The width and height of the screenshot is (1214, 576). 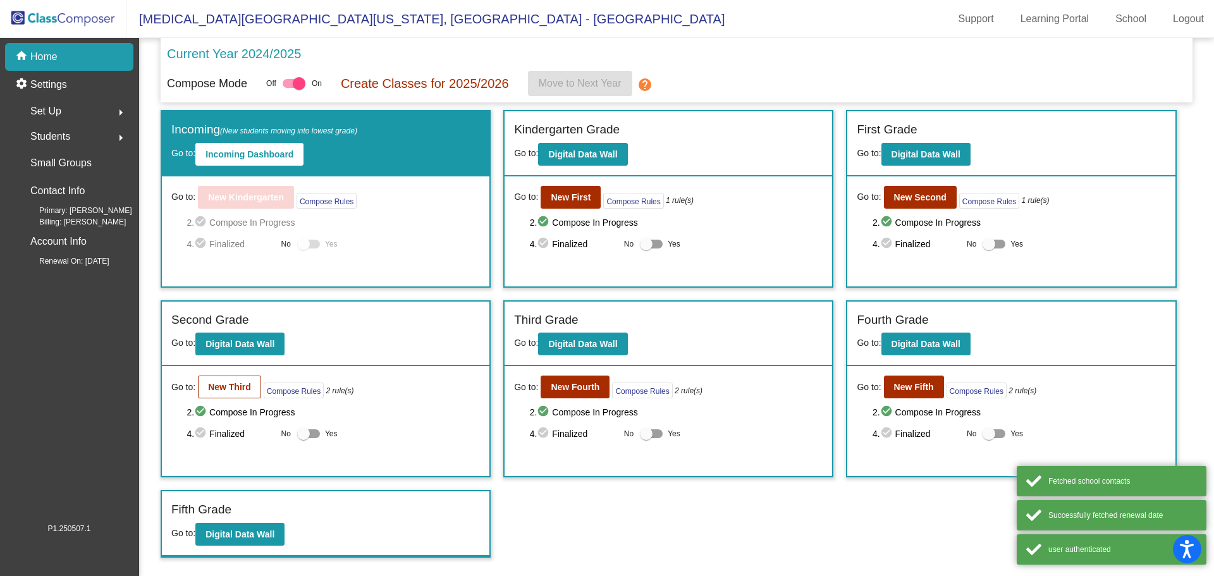 What do you see at coordinates (546, 320) in the screenshot?
I see `label: Third Grade` at bounding box center [546, 320].